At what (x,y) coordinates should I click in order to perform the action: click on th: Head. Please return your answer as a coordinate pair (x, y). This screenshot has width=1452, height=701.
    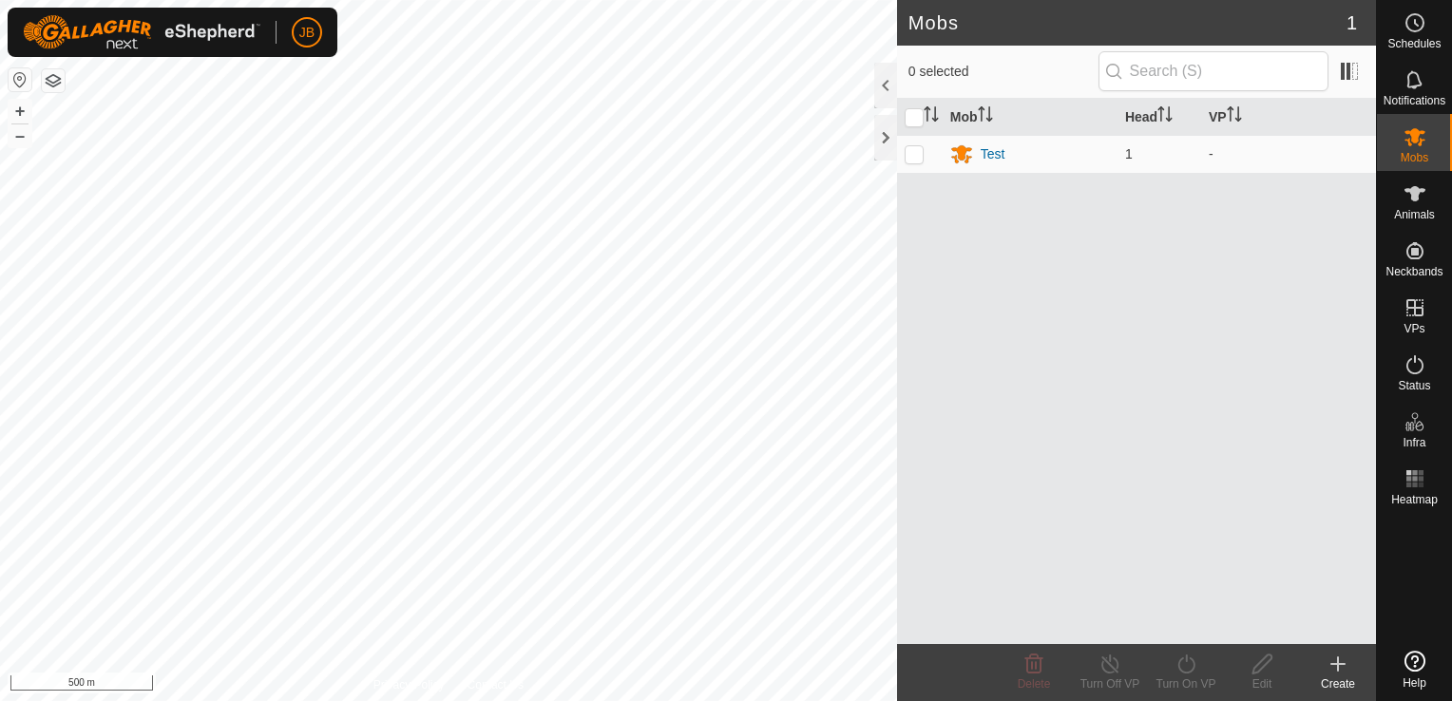
    Looking at the image, I should click on (1159, 117).